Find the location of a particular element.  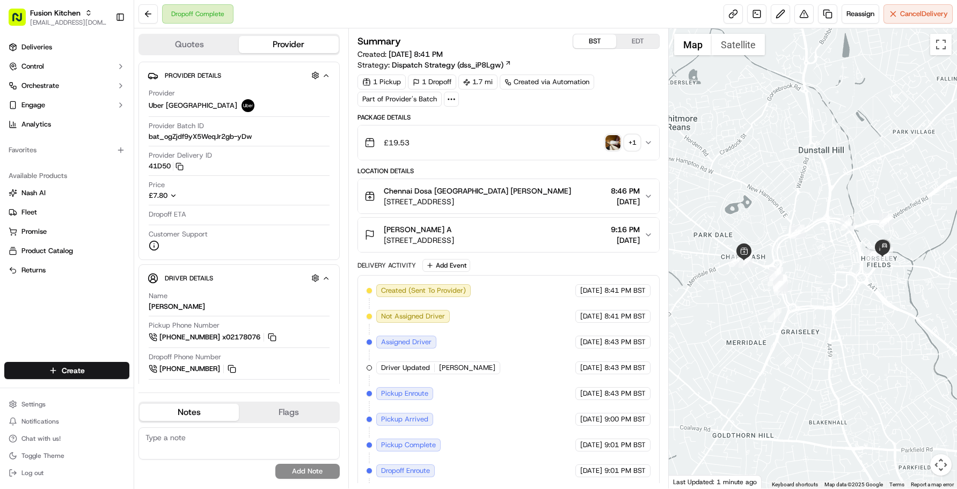

span: £7.80 is located at coordinates (158, 195).